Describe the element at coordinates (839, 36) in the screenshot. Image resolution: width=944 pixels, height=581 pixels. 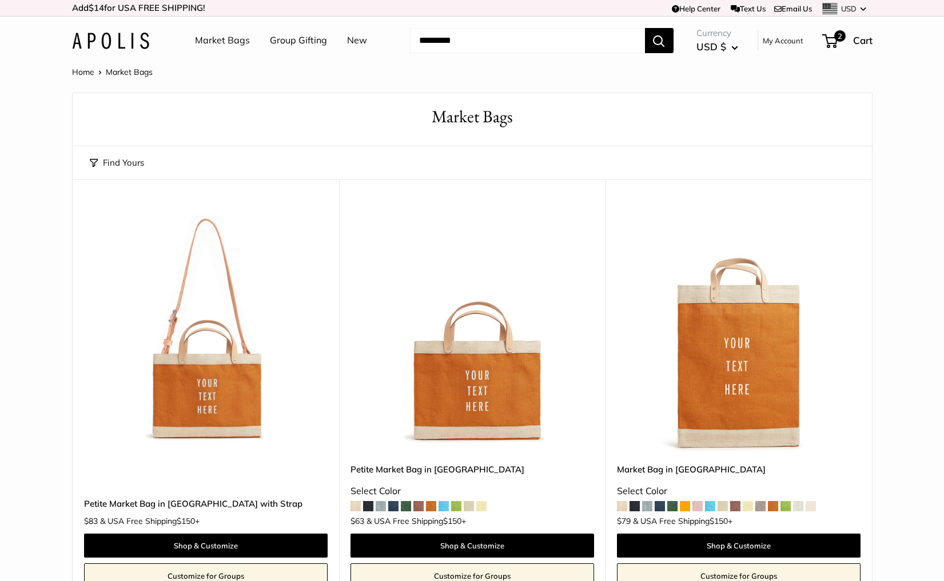
I see `span: 2` at that location.